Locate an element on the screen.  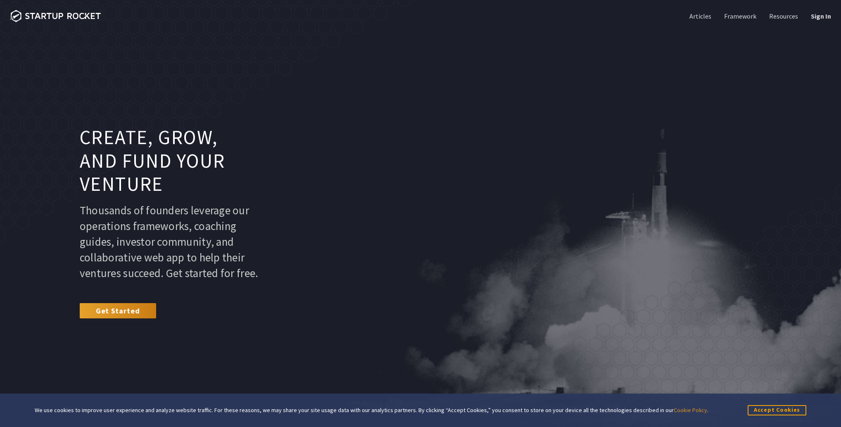
p: Thousands of founders leverage our operations frameworks, coaching guides, investor community, an... is located at coordinates (170, 242).